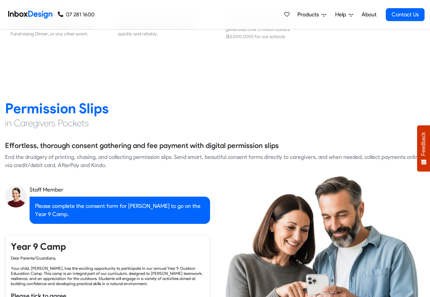 The width and height of the screenshot is (430, 297). What do you see at coordinates (215, 161) in the screenshot?
I see `div: End the drudgery of printing, chasing, and collecting permission slips. Send smart, beautiful con...` at bounding box center [215, 161].